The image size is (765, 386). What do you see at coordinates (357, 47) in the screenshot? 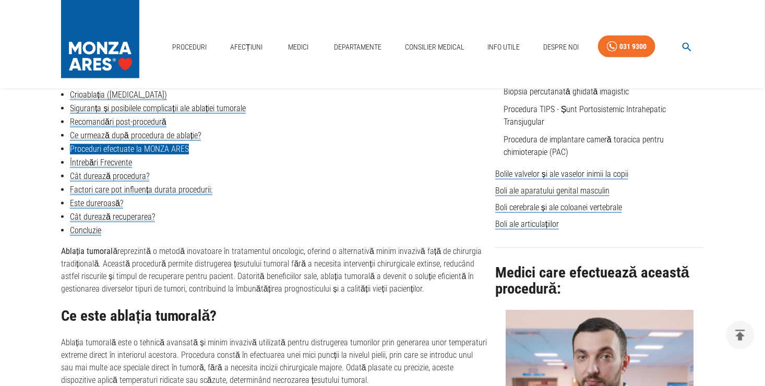
I see `a: Departamente` at bounding box center [357, 47].